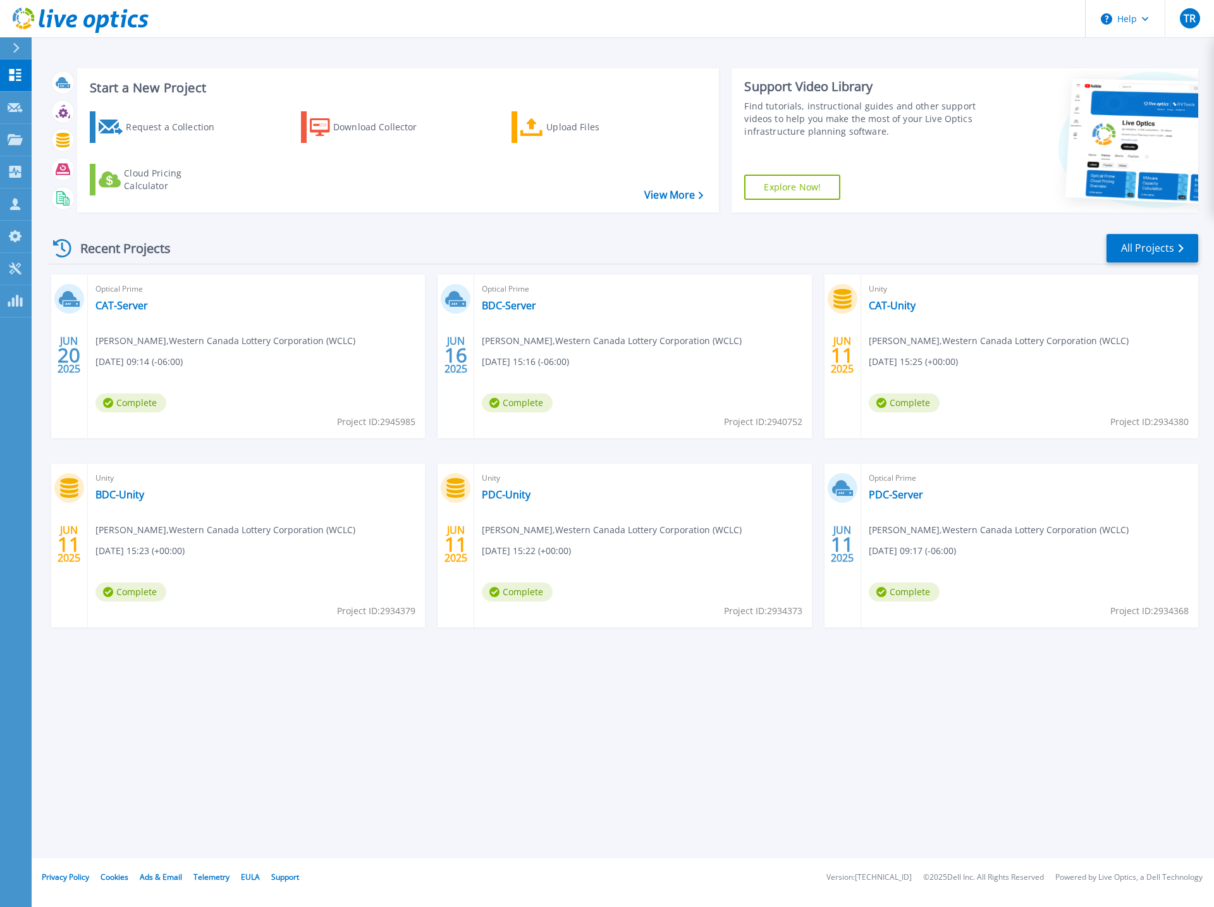 The height and width of the screenshot is (907, 1214). Describe the element at coordinates (118, 248) in the screenshot. I see `div: Recent Projects` at that location.